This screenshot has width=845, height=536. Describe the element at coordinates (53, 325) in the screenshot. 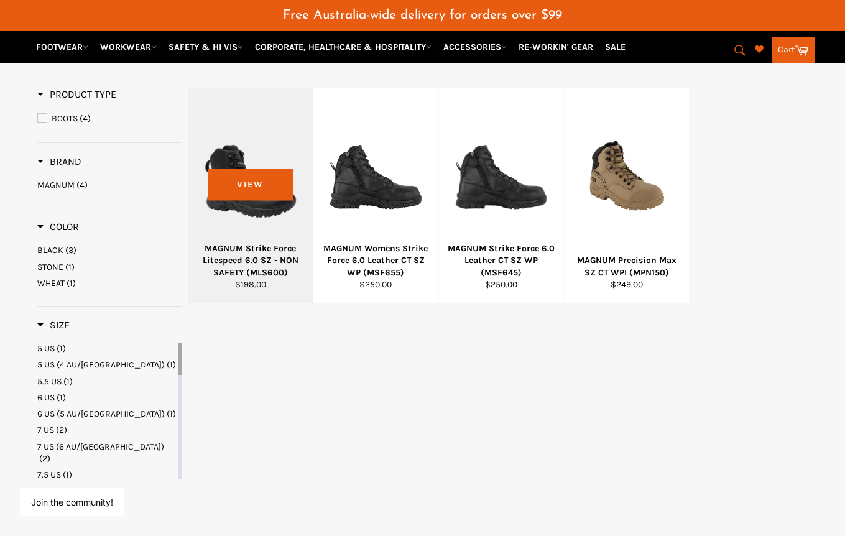

I see `h3: Size` at that location.